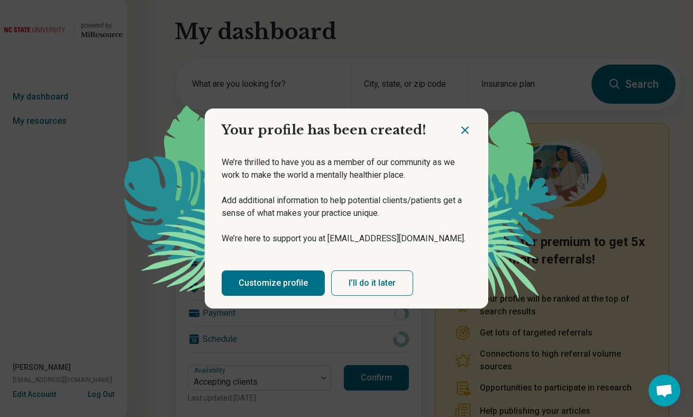  I want to click on a: Customize profile, so click(273, 283).